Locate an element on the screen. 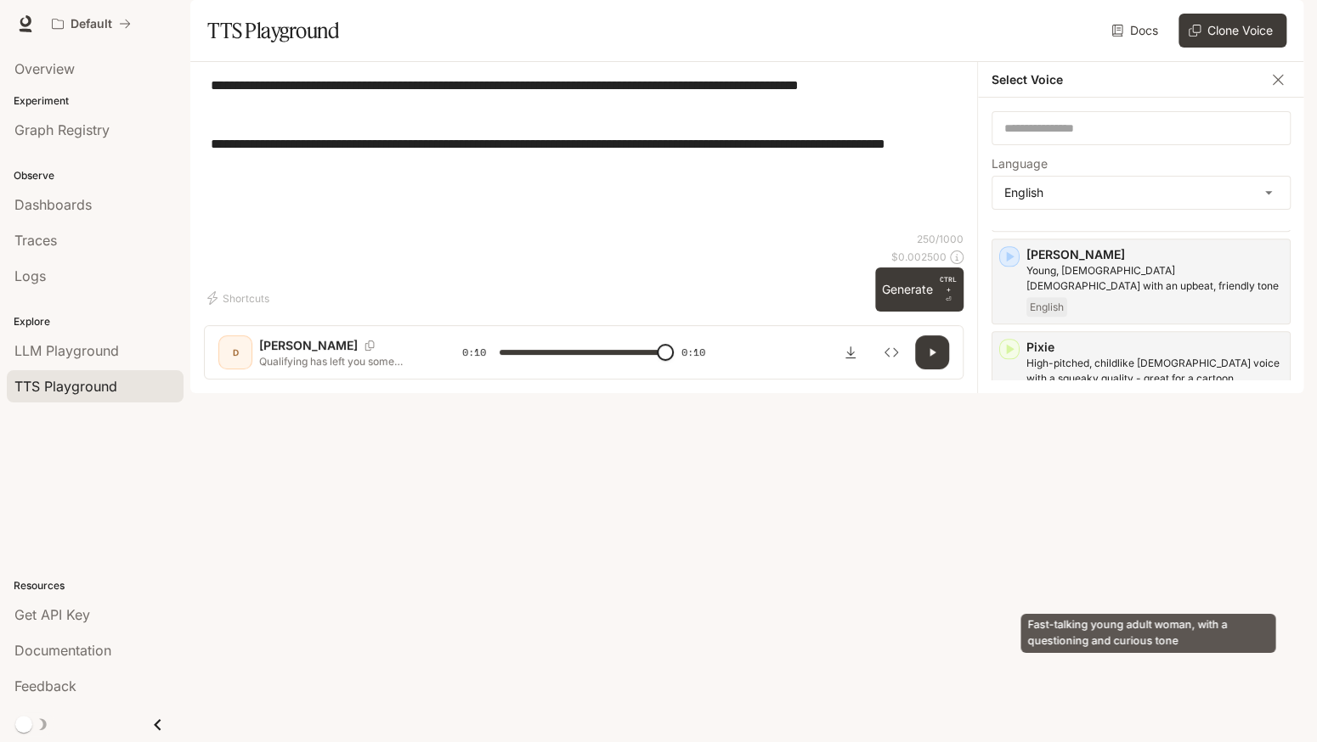 This screenshot has width=1317, height=742. p: Language is located at coordinates (1019, 164).